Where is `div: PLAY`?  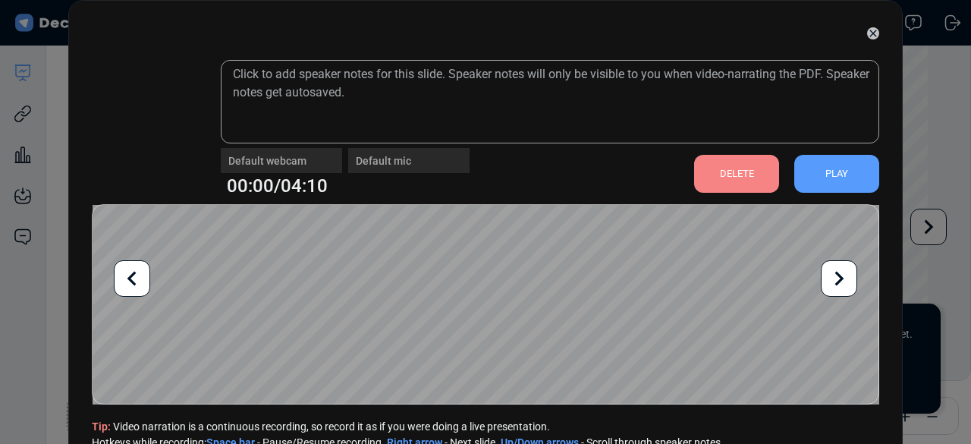
div: PLAY is located at coordinates (837, 174).